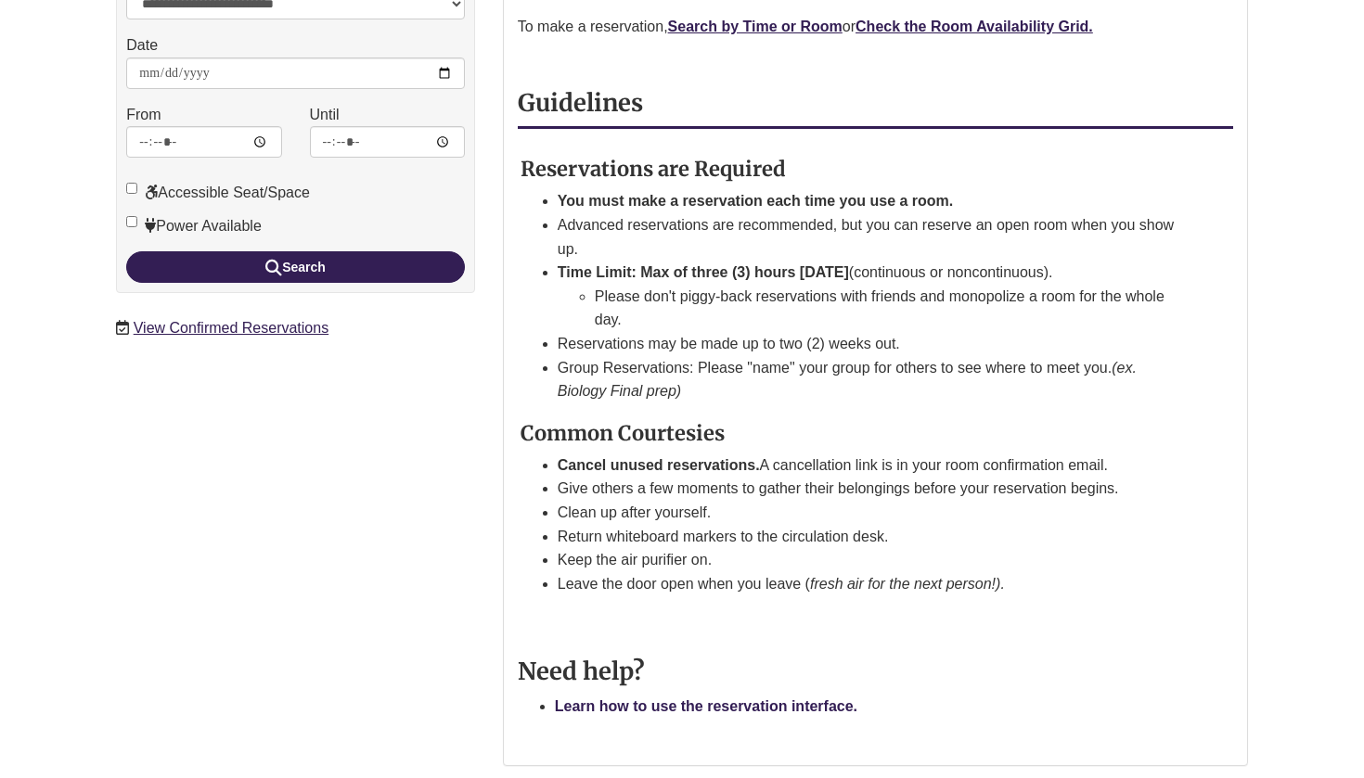  Describe the element at coordinates (907, 583) in the screenshot. I see `em: fresh air for the next person!).` at that location.